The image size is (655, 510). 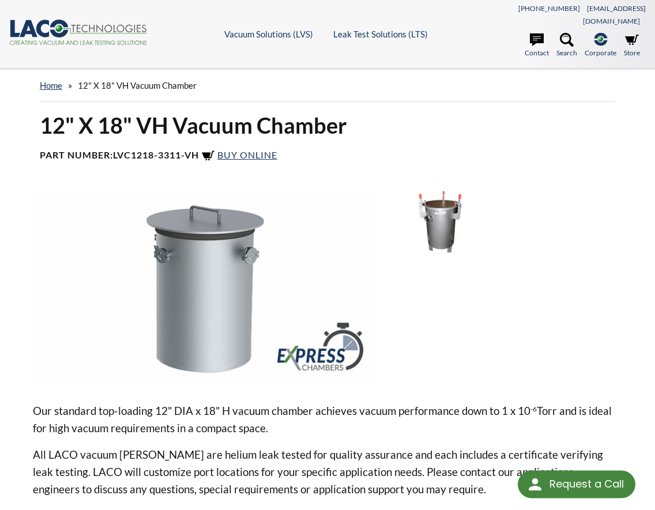 What do you see at coordinates (269, 34) in the screenshot?
I see `a: Vacuum Solutions (LVS)` at bounding box center [269, 34].